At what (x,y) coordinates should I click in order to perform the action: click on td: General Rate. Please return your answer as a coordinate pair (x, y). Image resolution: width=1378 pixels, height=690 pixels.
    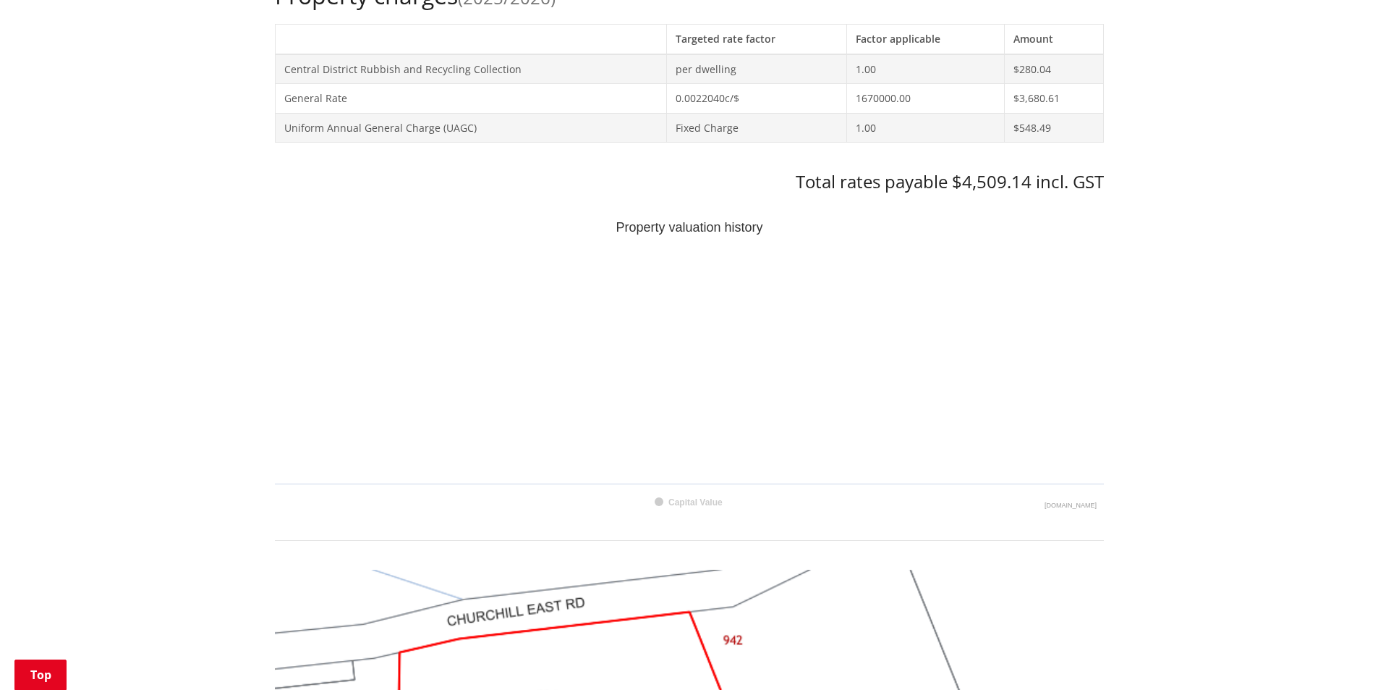
    Looking at the image, I should click on (470, 98).